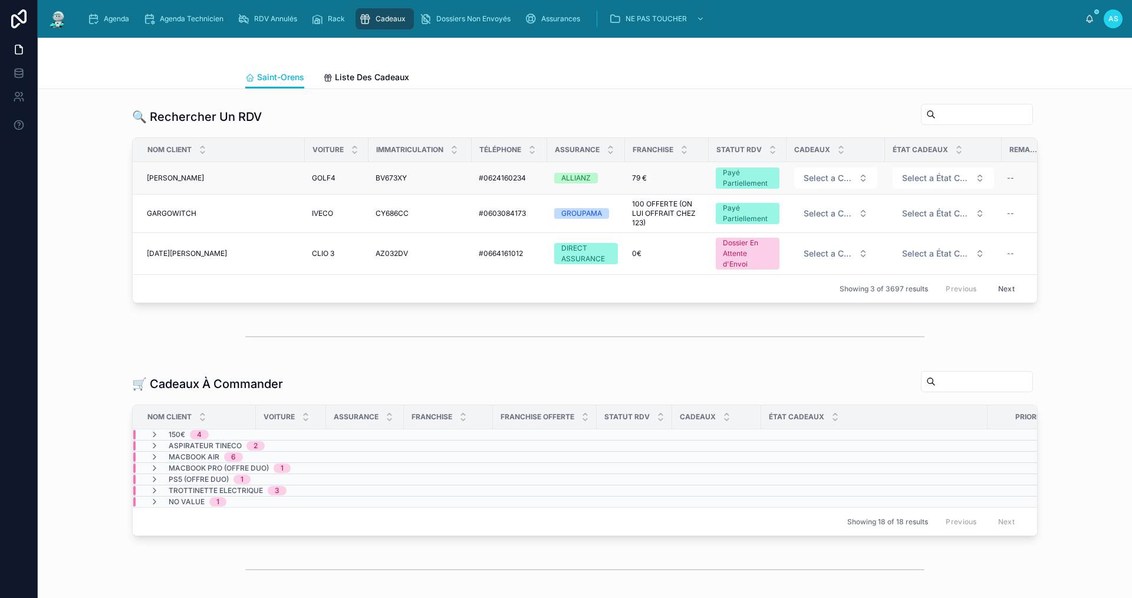 This screenshot has width=1132, height=598. Describe the element at coordinates (233, 457) in the screenshot. I see `div: 6` at that location.